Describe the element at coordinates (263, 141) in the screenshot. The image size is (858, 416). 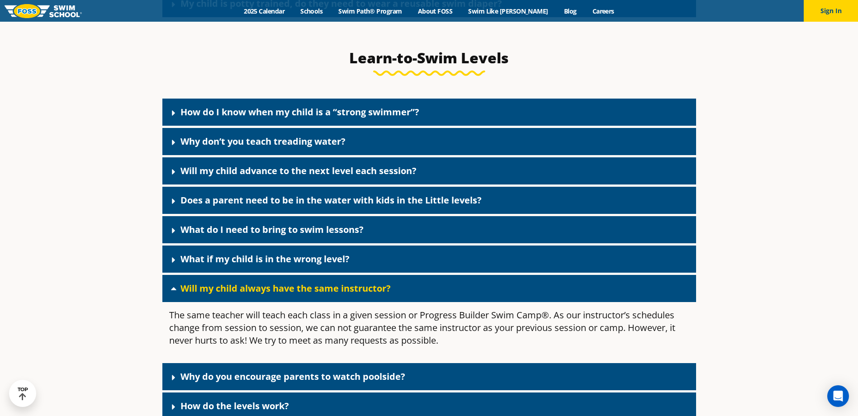
I see `a: Why don’t you teach treading water?` at that location.